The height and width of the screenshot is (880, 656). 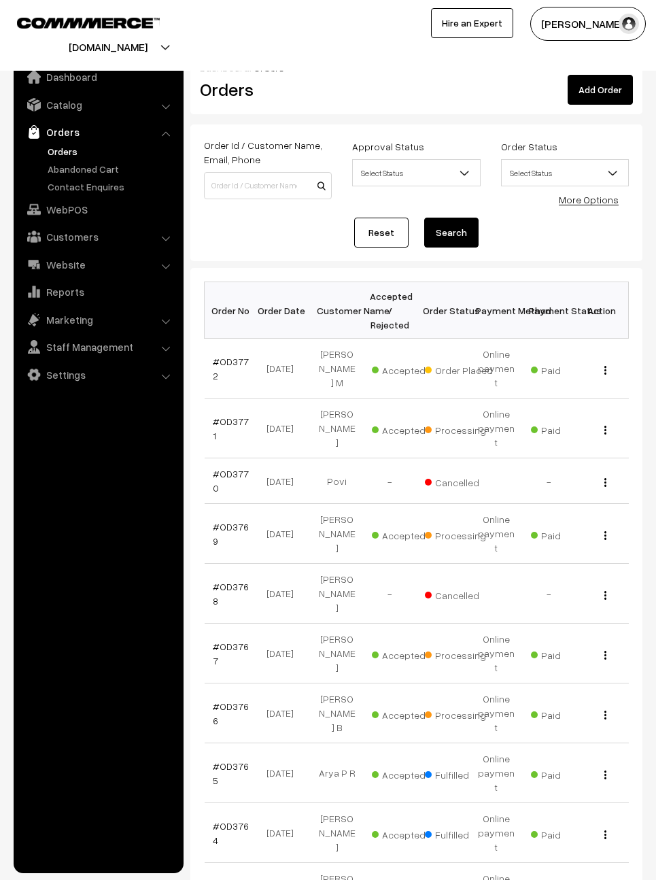 What do you see at coordinates (337, 773) in the screenshot?
I see `td: Arya P R` at bounding box center [337, 773].